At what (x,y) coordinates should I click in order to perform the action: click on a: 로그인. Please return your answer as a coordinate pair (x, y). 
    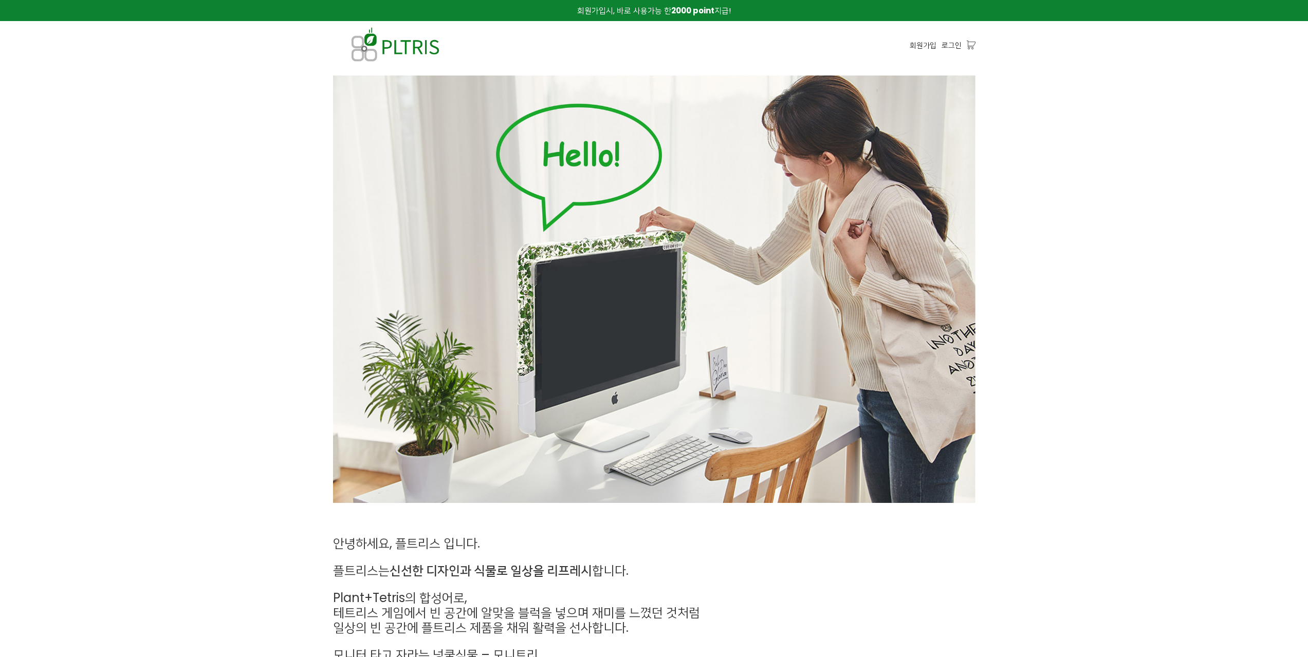
    Looking at the image, I should click on (951, 45).